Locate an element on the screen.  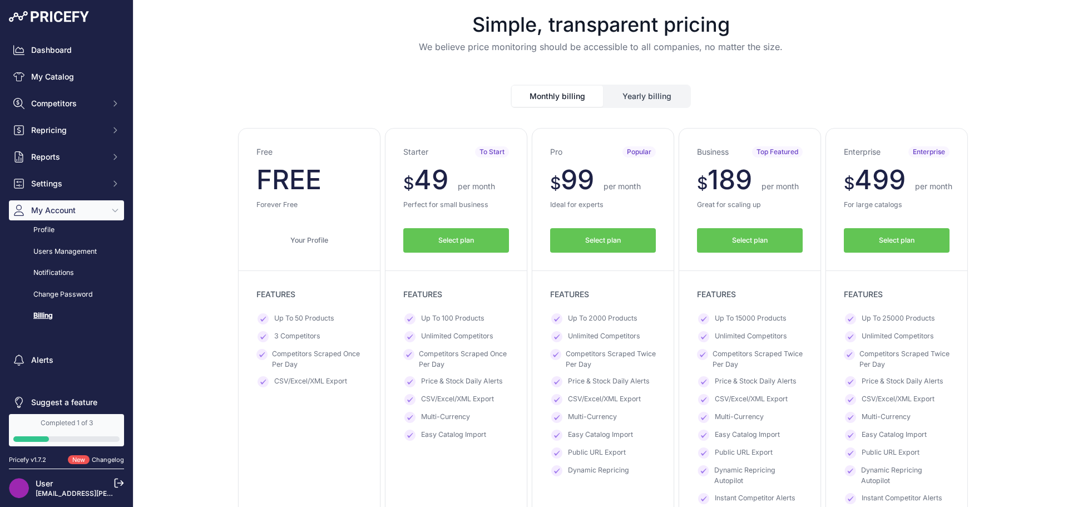
a: Billing is located at coordinates (66, 315).